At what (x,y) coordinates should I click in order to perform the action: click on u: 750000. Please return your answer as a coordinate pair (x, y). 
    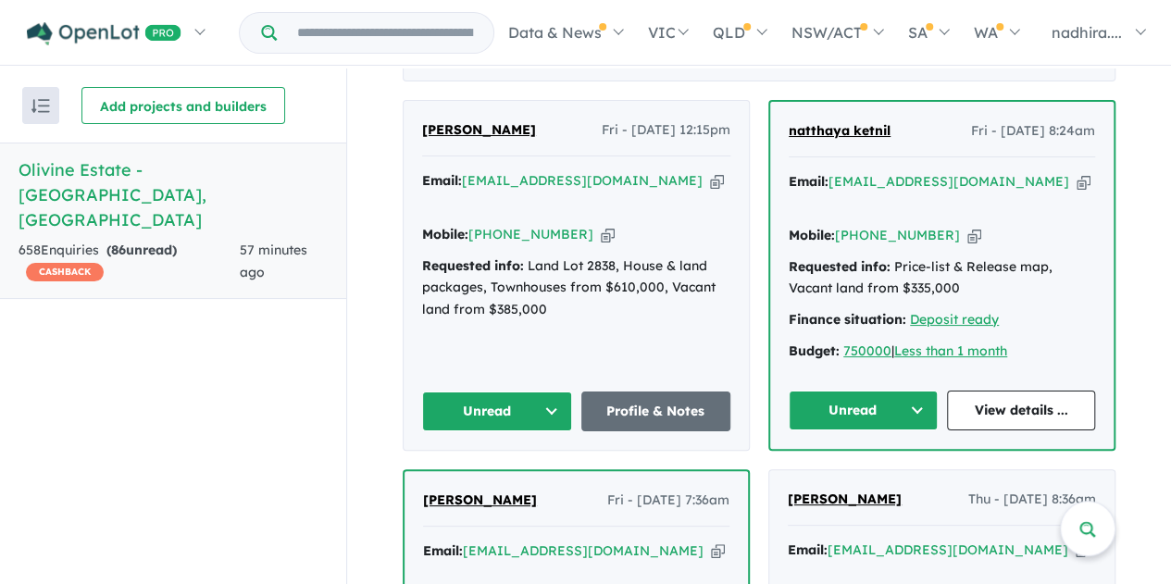
    Looking at the image, I should click on (867, 351).